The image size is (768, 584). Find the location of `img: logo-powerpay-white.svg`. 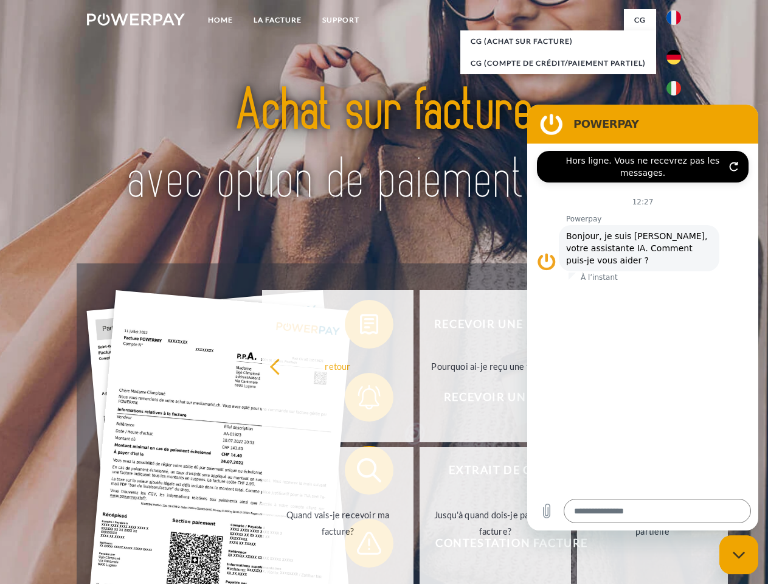

img: logo-powerpay-white.svg is located at coordinates (136, 19).